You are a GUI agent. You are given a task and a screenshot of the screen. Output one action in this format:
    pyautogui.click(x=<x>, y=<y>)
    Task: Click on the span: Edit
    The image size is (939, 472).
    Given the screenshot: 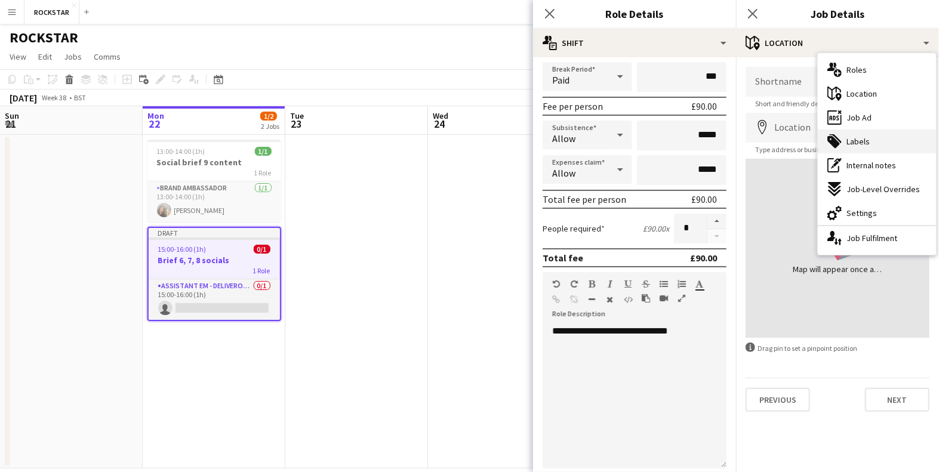 What is the action you would take?
    pyautogui.click(x=45, y=57)
    